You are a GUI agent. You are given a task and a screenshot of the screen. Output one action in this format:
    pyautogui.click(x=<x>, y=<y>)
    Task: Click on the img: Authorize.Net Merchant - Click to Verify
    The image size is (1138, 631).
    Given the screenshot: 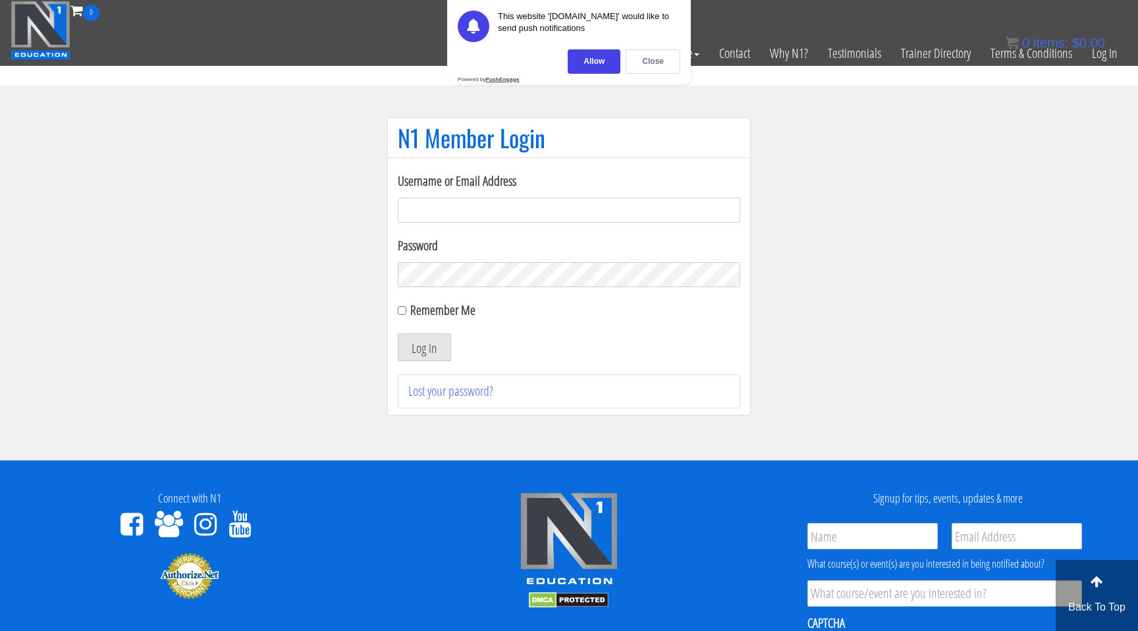 What is the action you would take?
    pyautogui.click(x=190, y=575)
    